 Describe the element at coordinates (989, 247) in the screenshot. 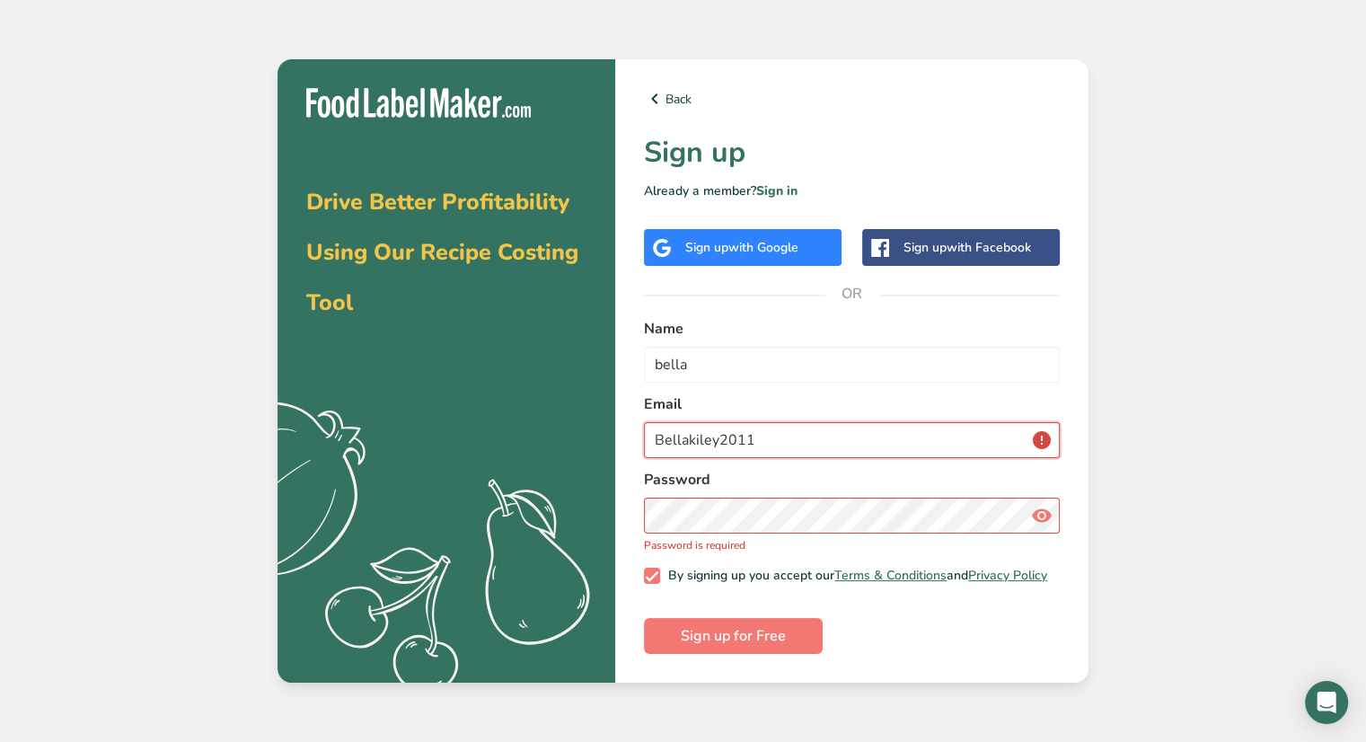

I see `span: with Facebook` at that location.